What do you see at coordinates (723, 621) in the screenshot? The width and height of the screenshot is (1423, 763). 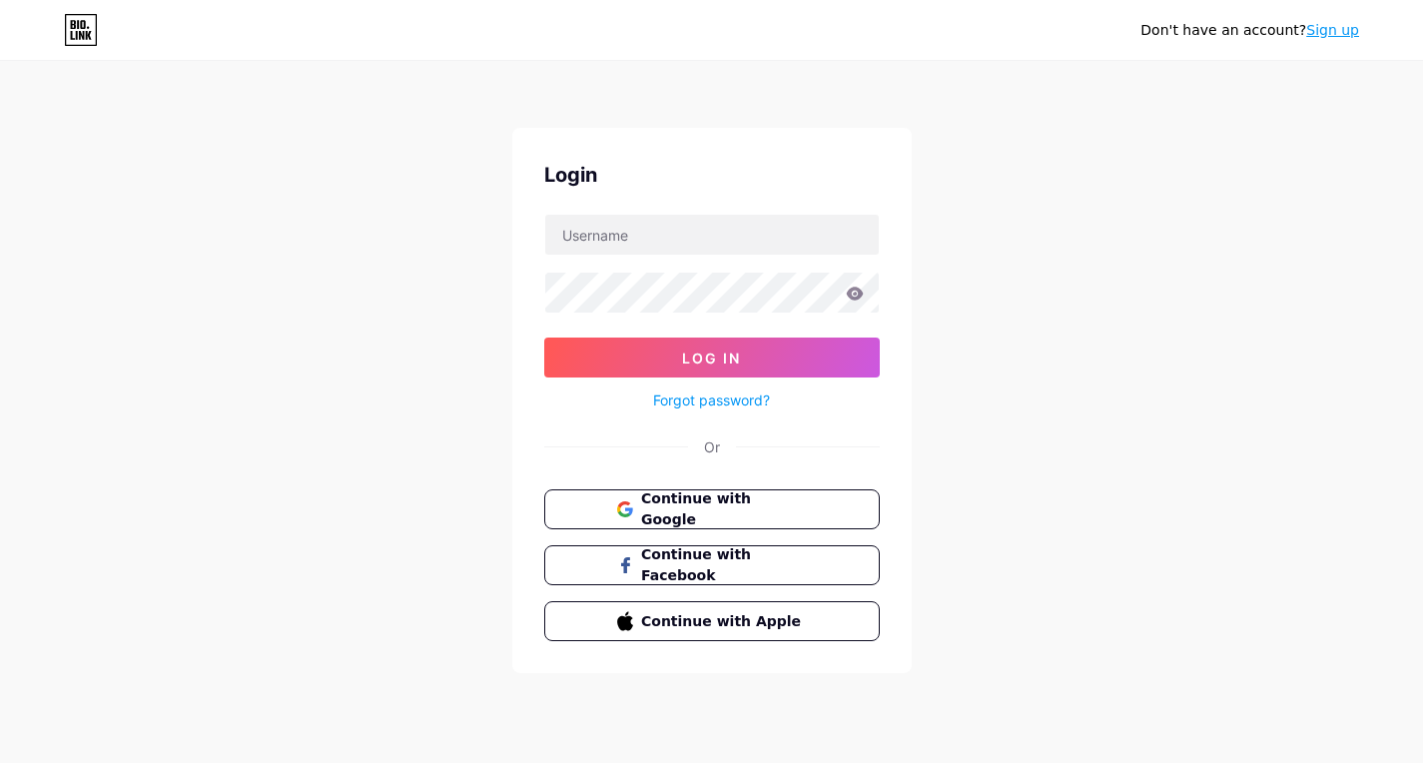 I see `span: Continue with Apple` at bounding box center [723, 621].